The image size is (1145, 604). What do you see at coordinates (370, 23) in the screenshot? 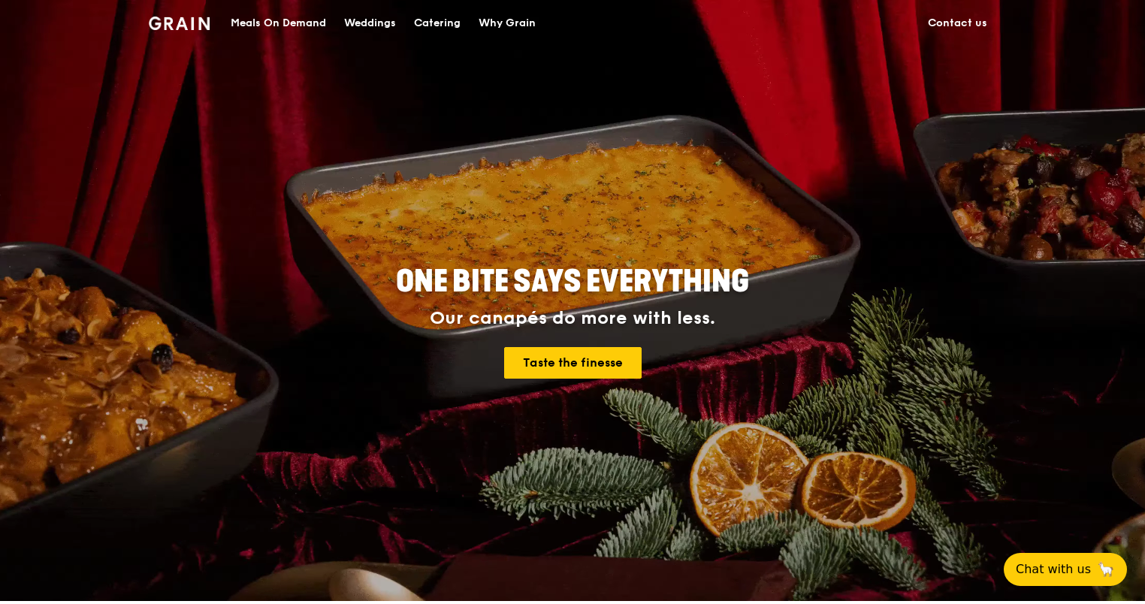
I see `div: Weddings` at bounding box center [370, 23].